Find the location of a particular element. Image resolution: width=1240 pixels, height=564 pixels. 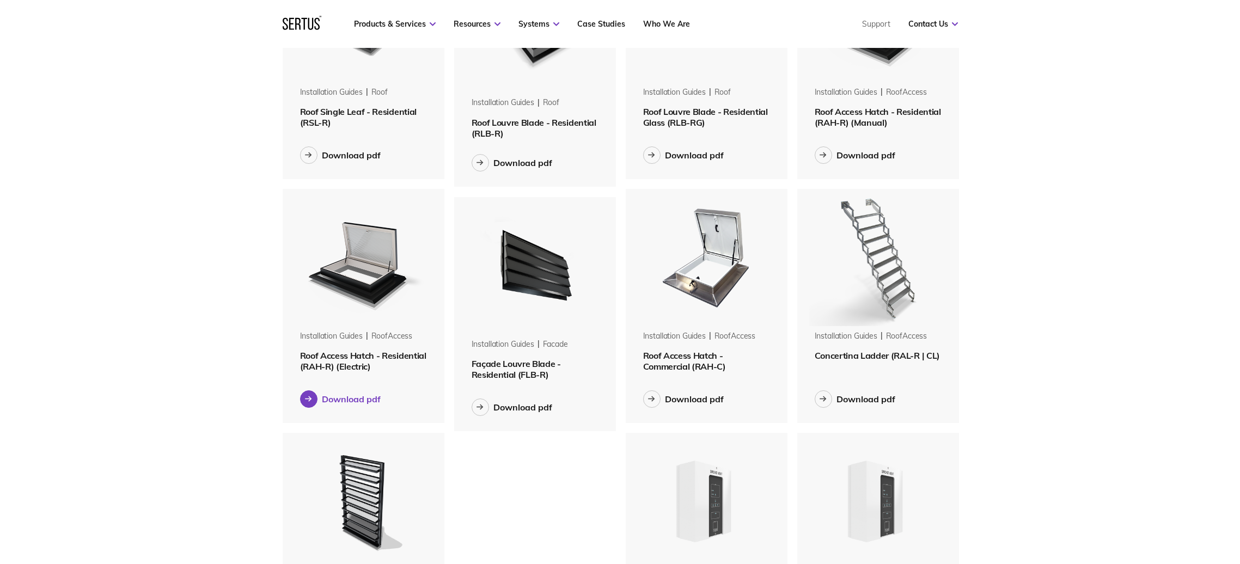

span: Roof Single Leaf - Residential (RSL-R) is located at coordinates (358, 117).